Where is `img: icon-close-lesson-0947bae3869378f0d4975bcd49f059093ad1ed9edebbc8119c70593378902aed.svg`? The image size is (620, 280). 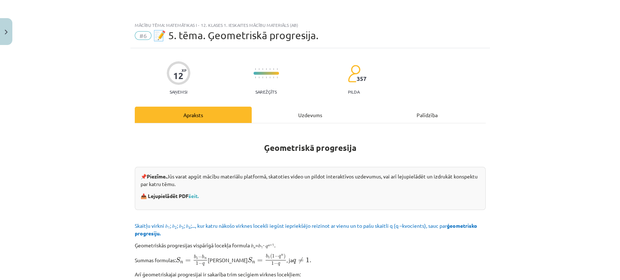
img: icon-close-lesson-0947bae3869378f0d4975bcd49f059093ad1ed9edebbc8119c70593378902aed.svg is located at coordinates (6, 32).